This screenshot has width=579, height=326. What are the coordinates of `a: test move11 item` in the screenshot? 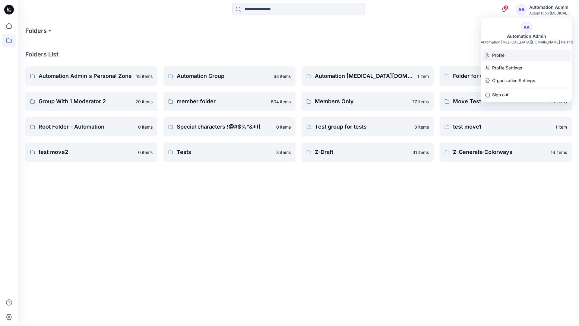 It's located at (506, 127).